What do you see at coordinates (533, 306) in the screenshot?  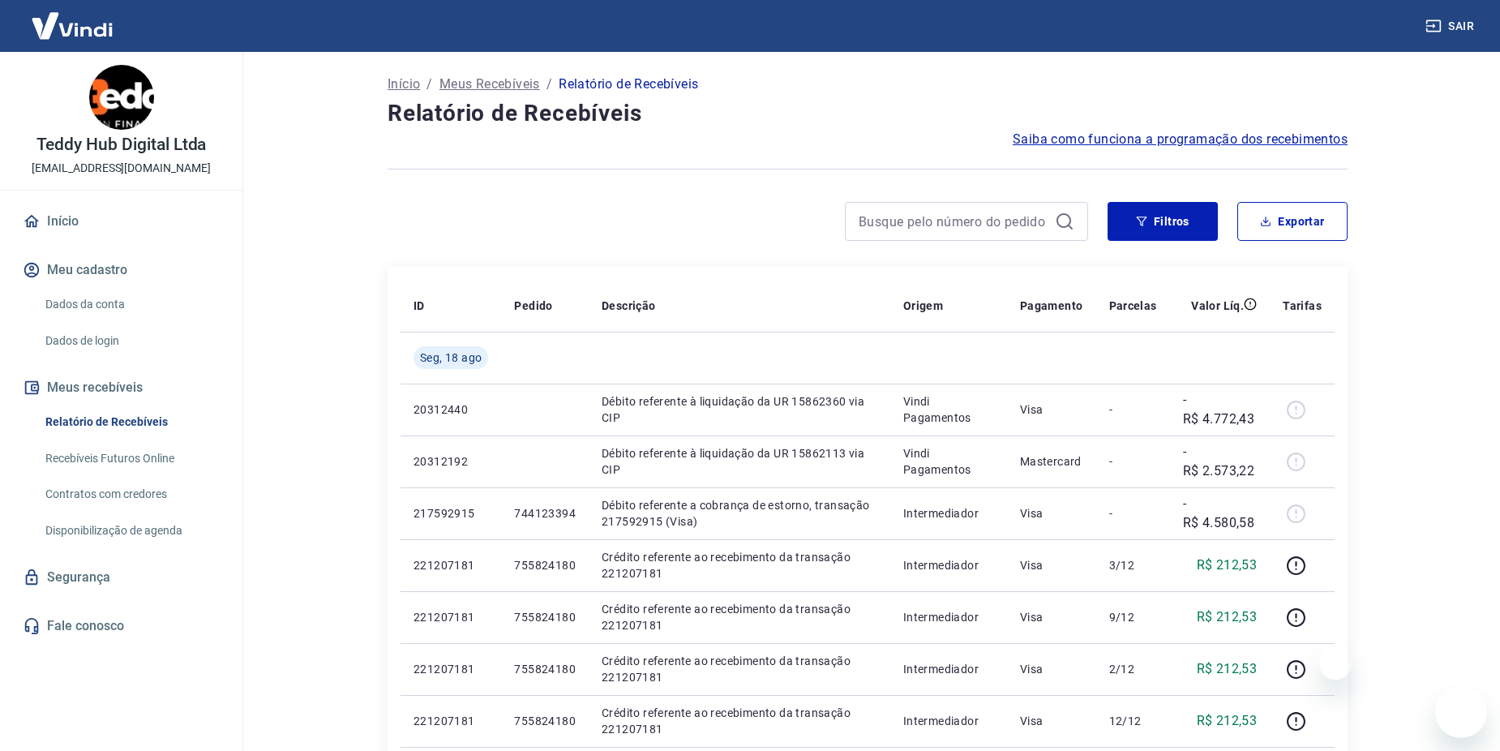 I see `p: Pedido` at bounding box center [533, 306].